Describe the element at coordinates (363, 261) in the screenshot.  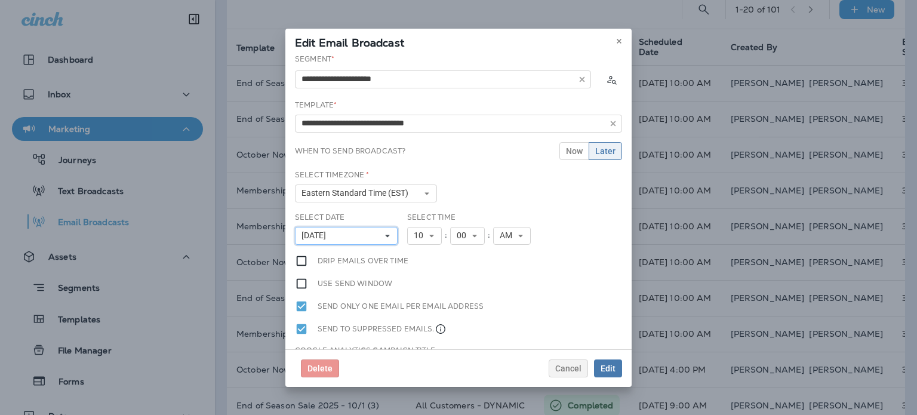
I see `label: Drip emails over time` at that location.